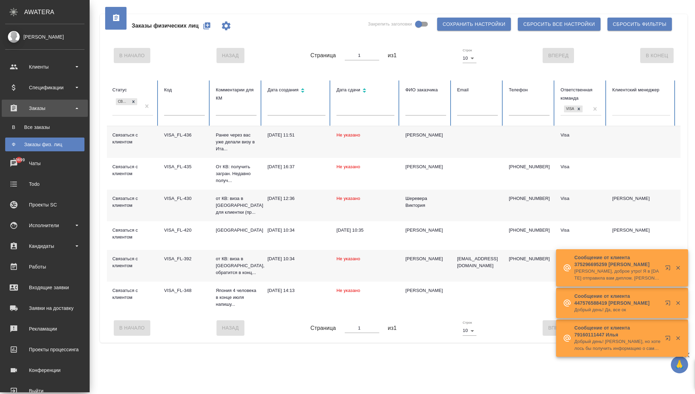 This screenshot has width=695, height=394. Describe the element at coordinates (45, 350) in the screenshot. I see `div: Проекты процессинга` at that location.